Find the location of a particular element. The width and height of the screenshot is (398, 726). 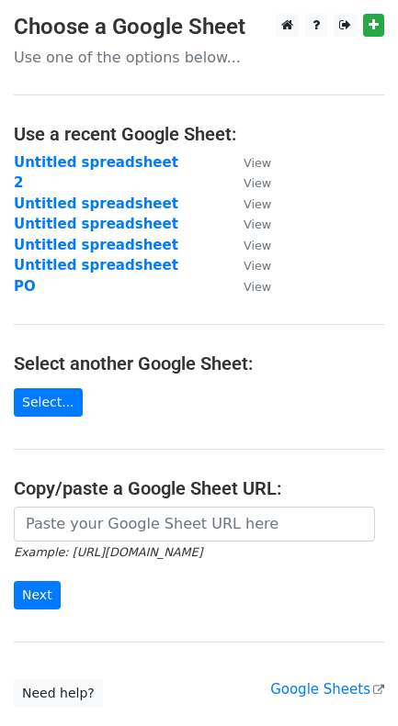

p: Use one of the options below... is located at coordinates (198, 57).